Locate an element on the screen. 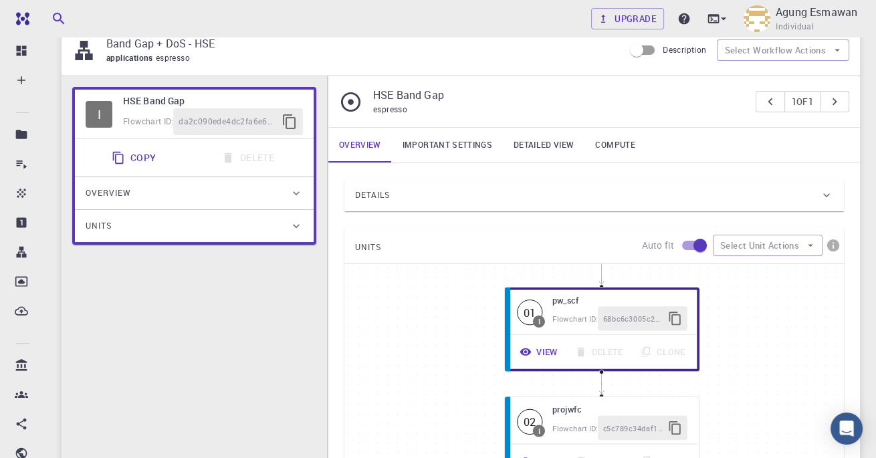 Image resolution: width=876 pixels, height=458 pixels. span: 68bc6c3005c2e7bddb73a138 is located at coordinates (633, 319).